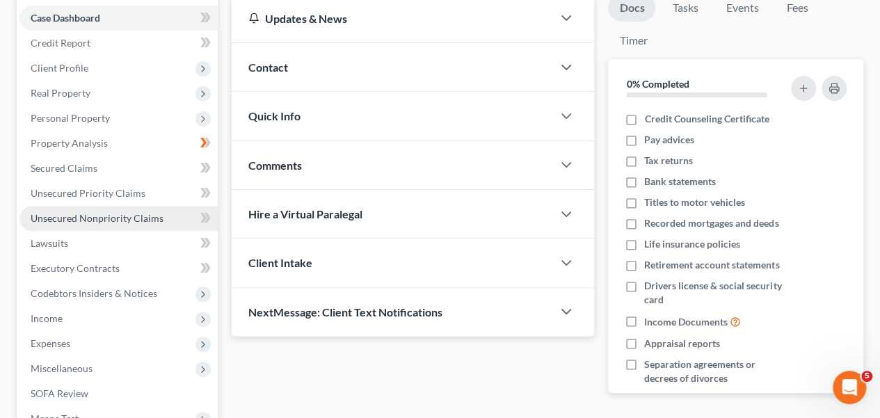 Image resolution: width=880 pixels, height=418 pixels. I want to click on span: 5, so click(866, 376).